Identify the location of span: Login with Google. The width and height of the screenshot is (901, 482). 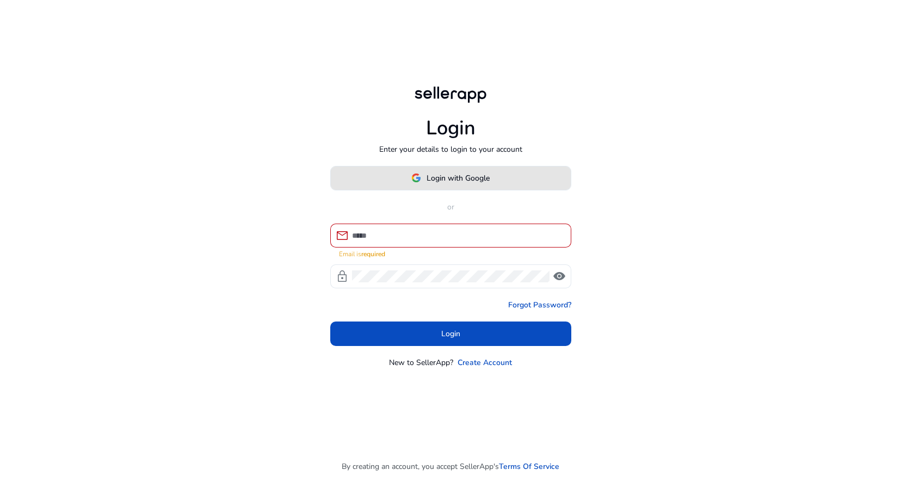
(458, 178).